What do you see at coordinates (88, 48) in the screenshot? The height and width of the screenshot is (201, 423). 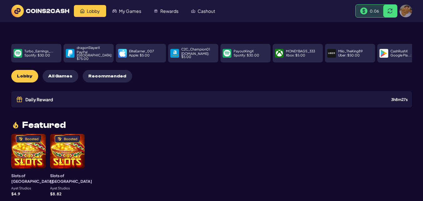 I see `p: dragonSlayerX` at bounding box center [88, 48].